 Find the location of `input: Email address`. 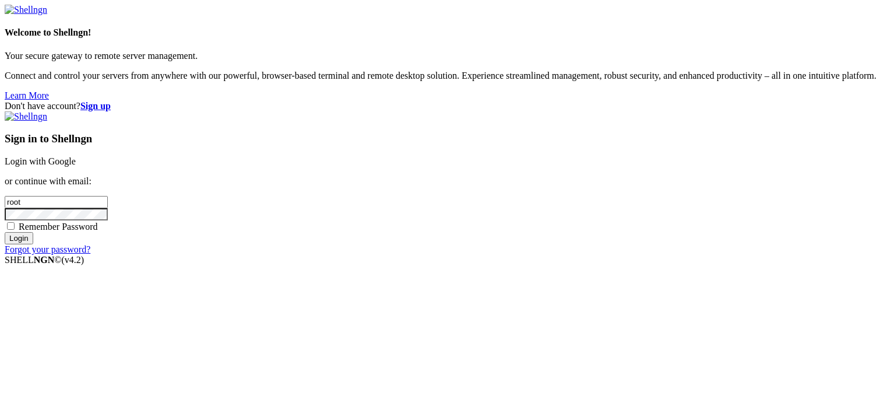

input: Email address is located at coordinates (56, 202).